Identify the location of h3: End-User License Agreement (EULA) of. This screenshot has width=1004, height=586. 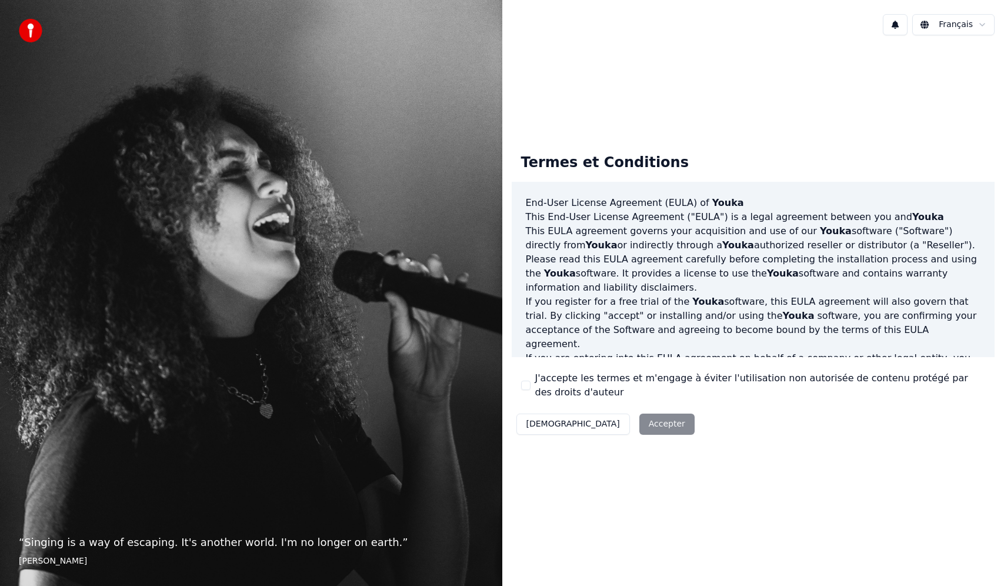
(753, 203).